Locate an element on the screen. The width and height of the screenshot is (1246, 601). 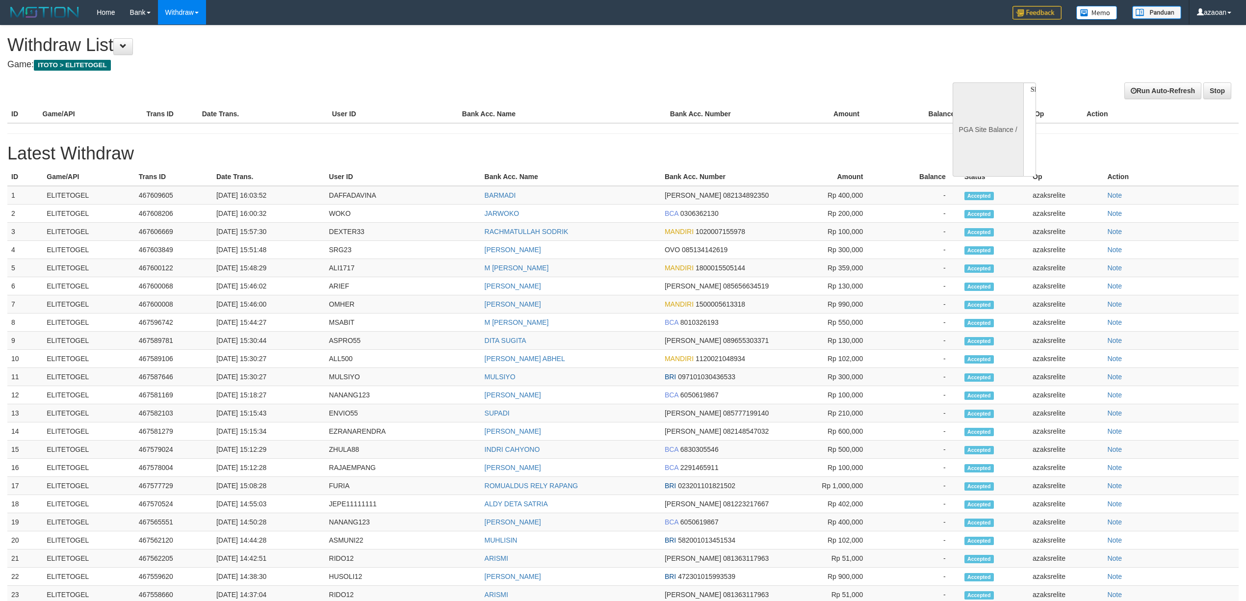
td: Rp 1,000,000 is located at coordinates (829, 486).